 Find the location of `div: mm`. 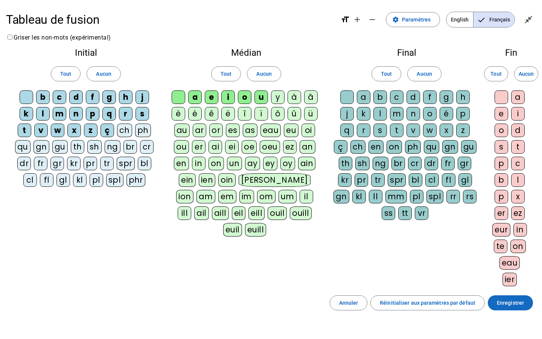

div: mm is located at coordinates (396, 196).